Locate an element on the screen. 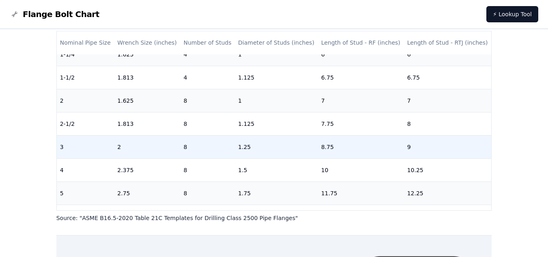 Image resolution: width=548 pixels, height=257 pixels. a: ⚡ Lookup Tool is located at coordinates (512, 14).